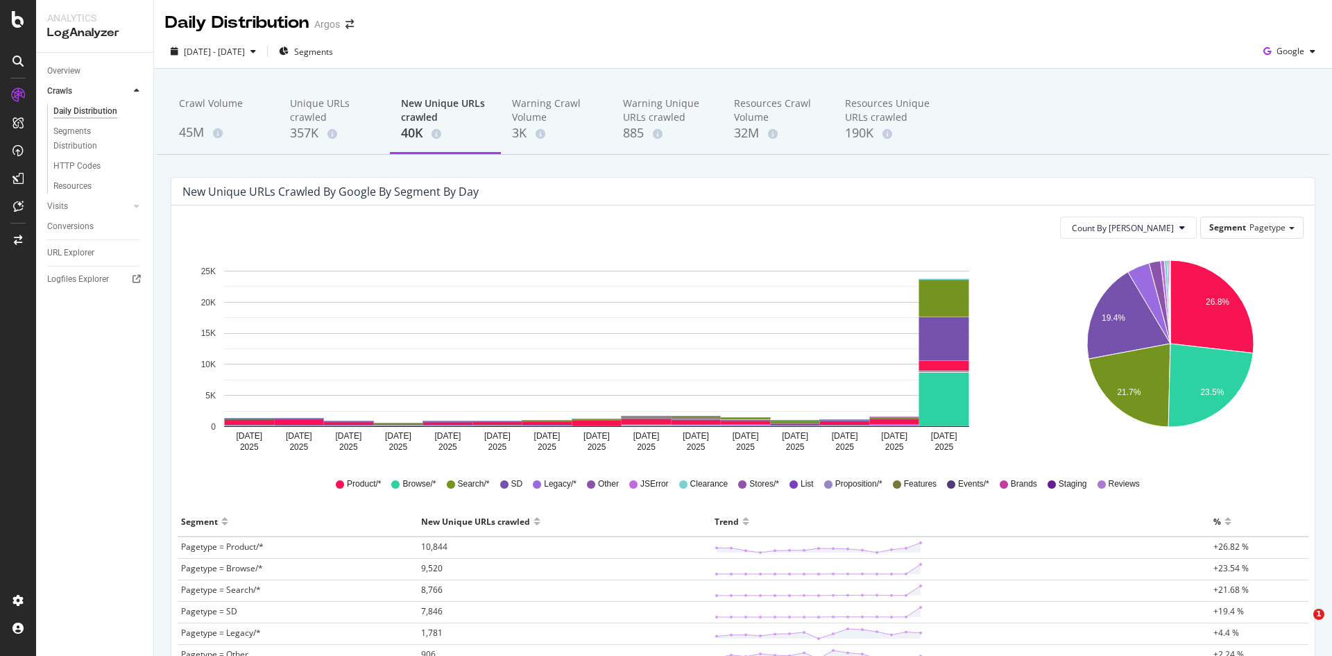 This screenshot has height=656, width=1332. I want to click on span: List, so click(807, 484).